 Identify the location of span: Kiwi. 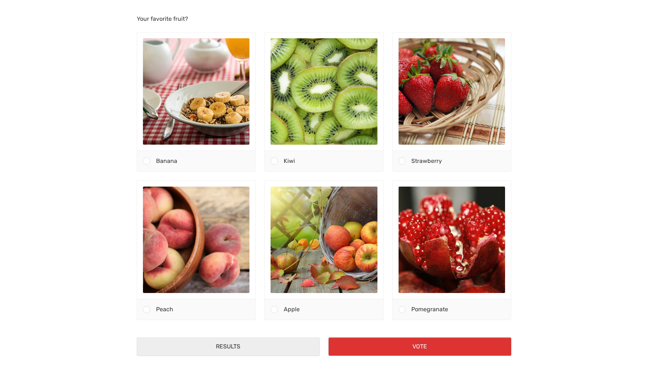
(289, 161).